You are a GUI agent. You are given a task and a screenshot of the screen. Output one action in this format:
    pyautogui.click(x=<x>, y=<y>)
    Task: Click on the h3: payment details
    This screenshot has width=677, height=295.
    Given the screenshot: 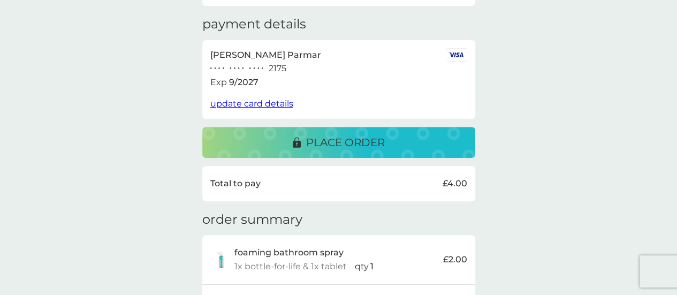 What is the action you would take?
    pyautogui.click(x=254, y=24)
    